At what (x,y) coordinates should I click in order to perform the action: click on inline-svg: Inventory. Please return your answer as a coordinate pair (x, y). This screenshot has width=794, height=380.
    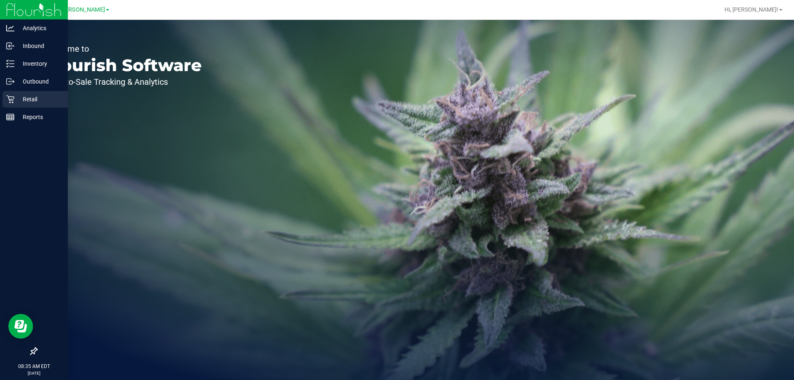
    Looking at the image, I should click on (10, 64).